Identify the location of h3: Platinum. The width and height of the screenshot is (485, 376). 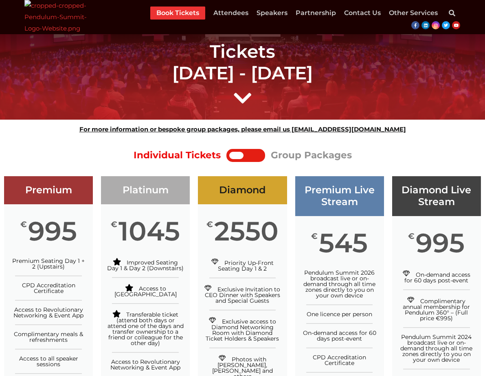
(145, 190).